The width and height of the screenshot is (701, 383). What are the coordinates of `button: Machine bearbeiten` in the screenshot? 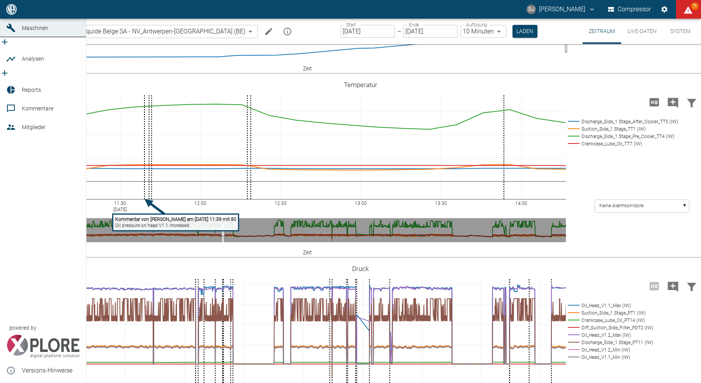 It's located at (269, 32).